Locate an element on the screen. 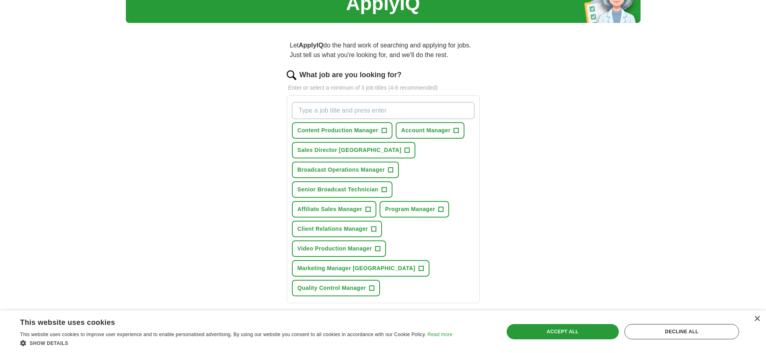  span: Broadcast Operations Manager is located at coordinates (341, 170).